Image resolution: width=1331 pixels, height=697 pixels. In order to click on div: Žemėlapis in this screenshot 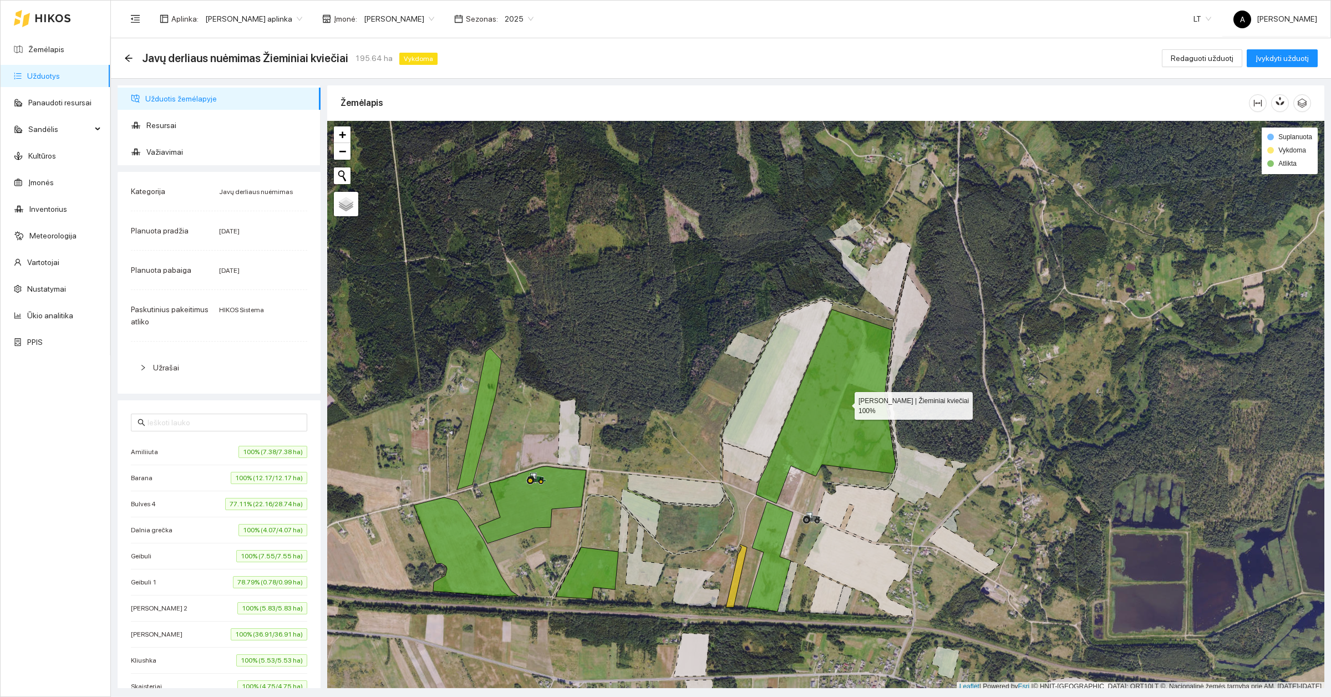, I will do `click(795, 103)`.